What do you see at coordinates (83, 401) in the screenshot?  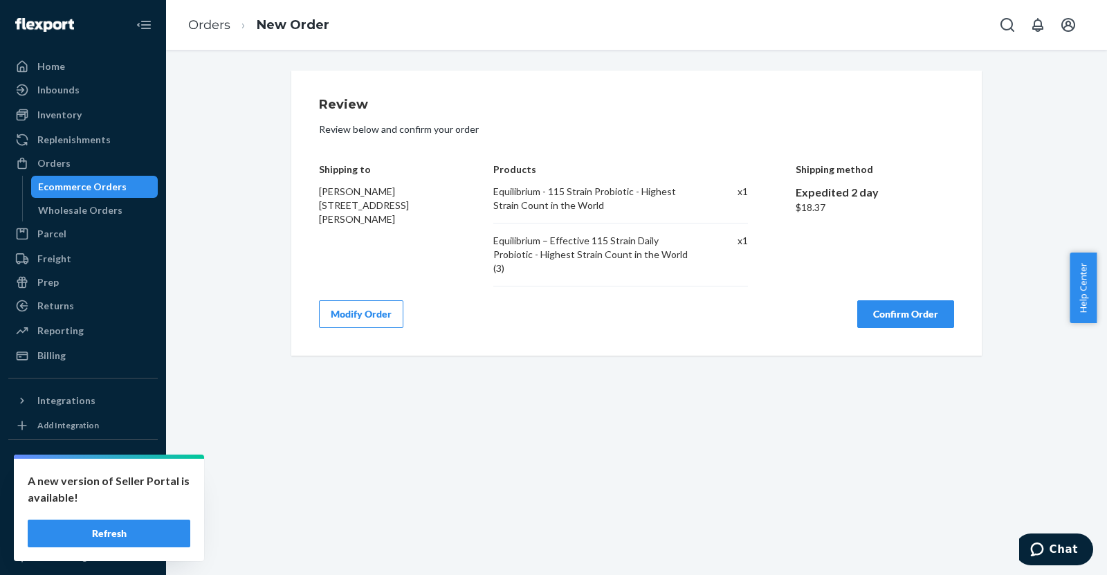 I see `button: Integrations` at bounding box center [83, 401].